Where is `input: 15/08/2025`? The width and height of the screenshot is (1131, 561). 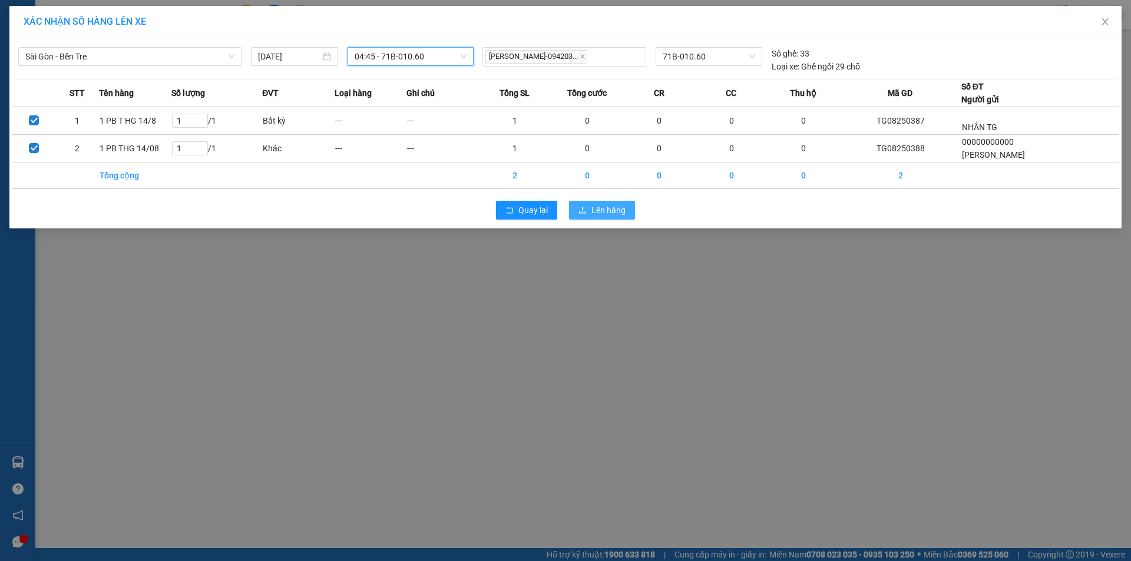
input: 15/08/2025 is located at coordinates (289, 57).